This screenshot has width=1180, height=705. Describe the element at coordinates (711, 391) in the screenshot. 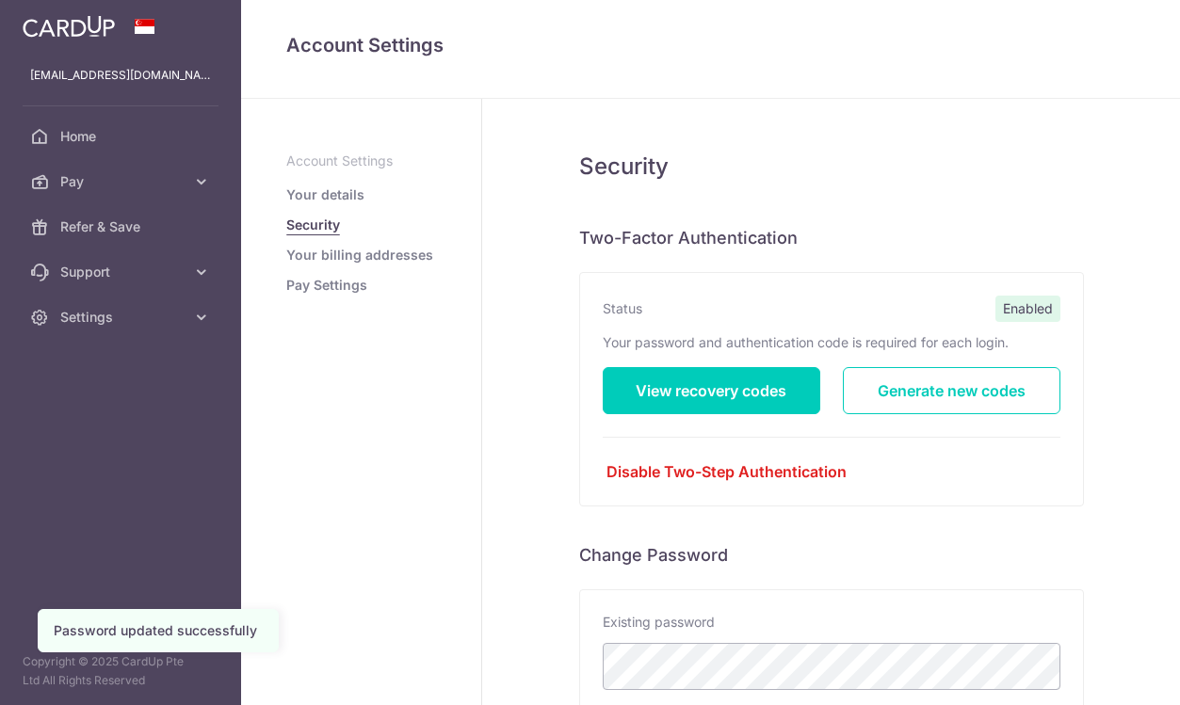

I see `a: View recovery codes` at that location.